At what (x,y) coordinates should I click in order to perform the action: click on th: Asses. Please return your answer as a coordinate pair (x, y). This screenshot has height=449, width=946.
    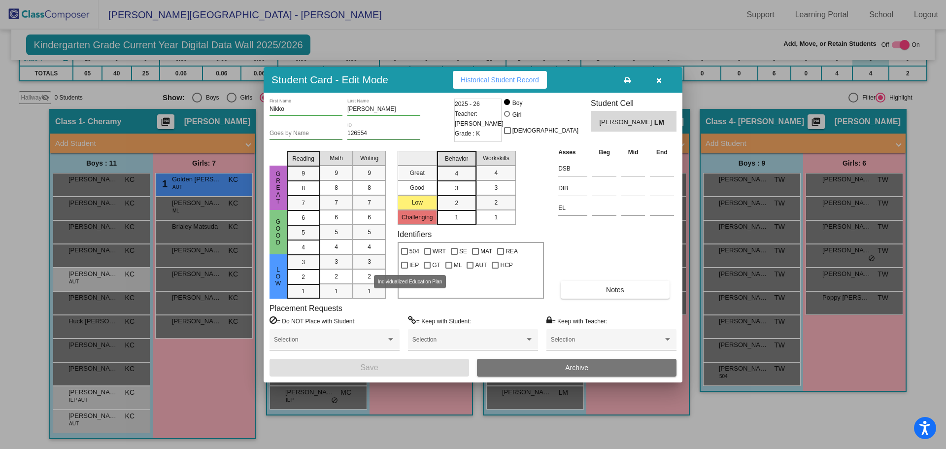
    Looking at the image, I should click on (572, 152).